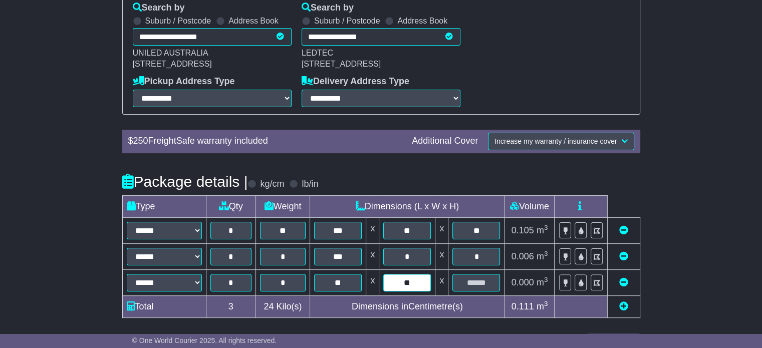 This screenshot has height=348, width=762. What do you see at coordinates (522, 256) in the screenshot?
I see `span: 0.006` at bounding box center [522, 256].